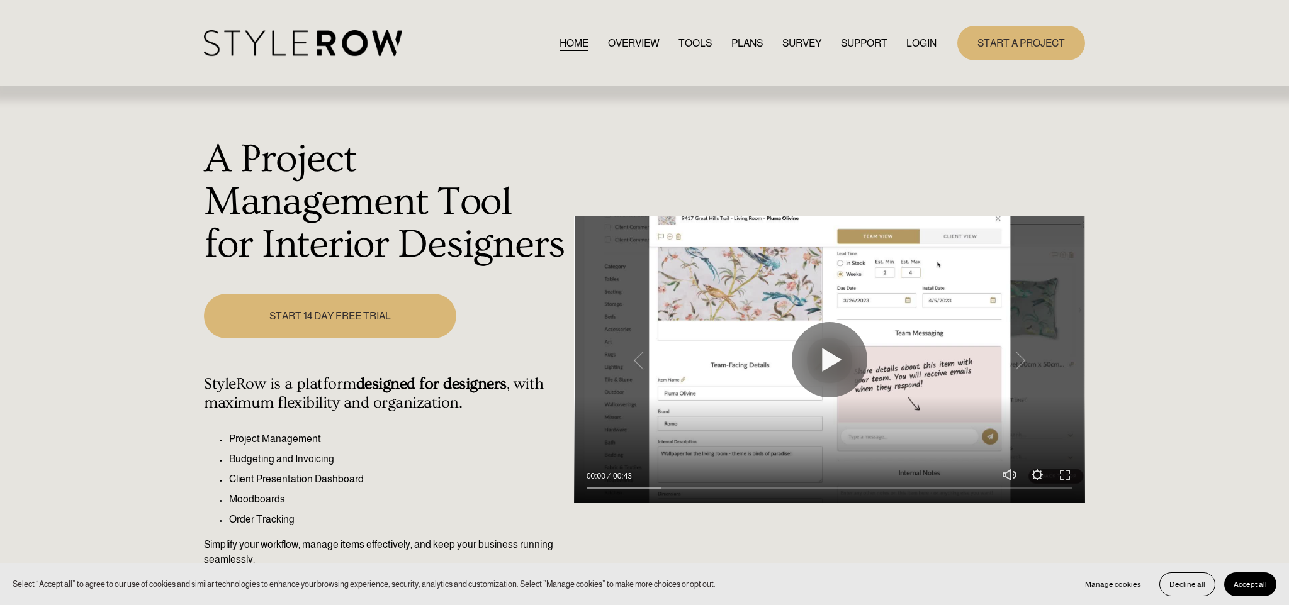 The image size is (1289, 605). What do you see at coordinates (1250, 585) in the screenshot?
I see `button: Accept all` at bounding box center [1250, 585].